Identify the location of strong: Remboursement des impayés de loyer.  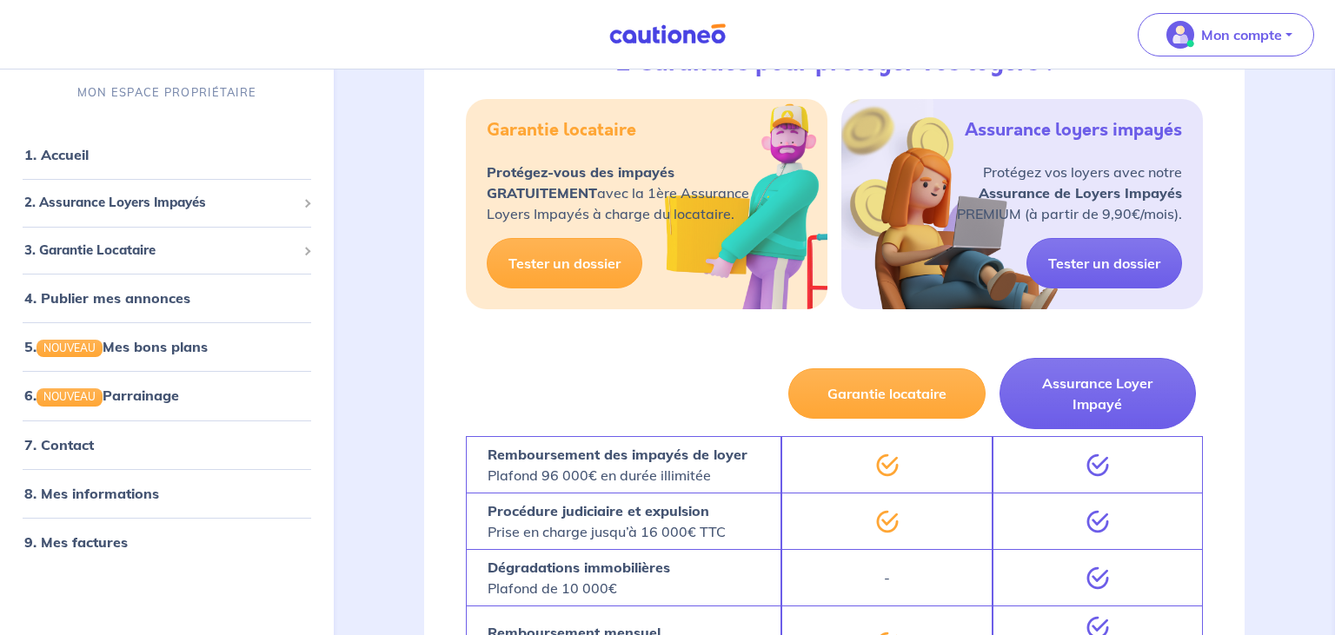
(617, 454).